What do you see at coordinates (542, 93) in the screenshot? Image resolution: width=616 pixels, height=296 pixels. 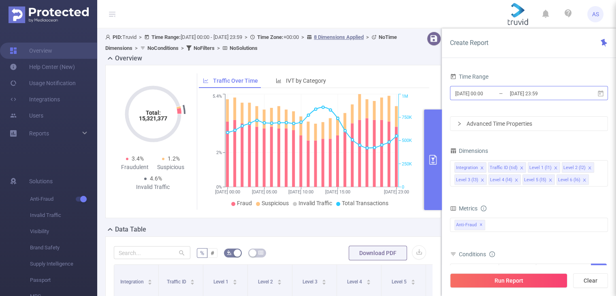 I see `input: End date` at bounding box center [542, 93].